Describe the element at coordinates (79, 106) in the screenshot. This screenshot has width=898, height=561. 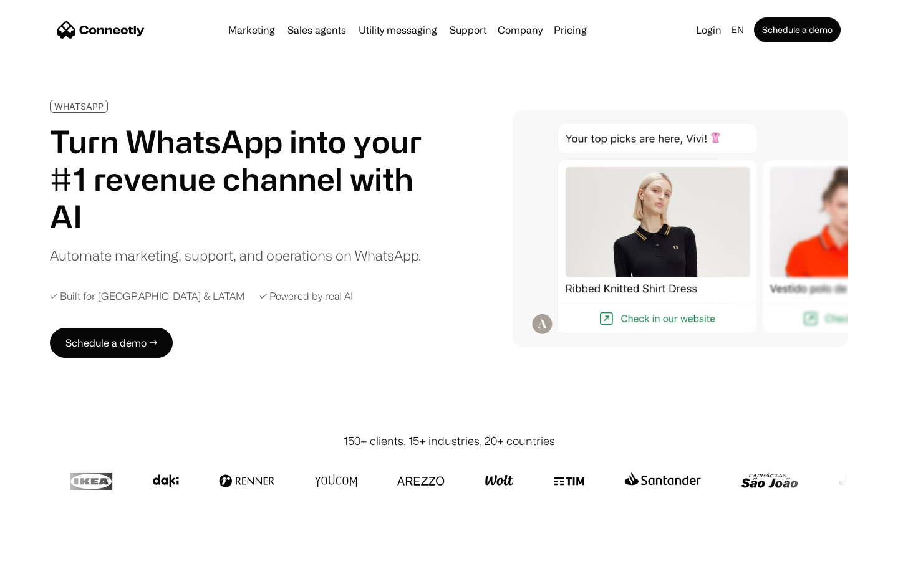
I see `div: WHATSAPP` at that location.